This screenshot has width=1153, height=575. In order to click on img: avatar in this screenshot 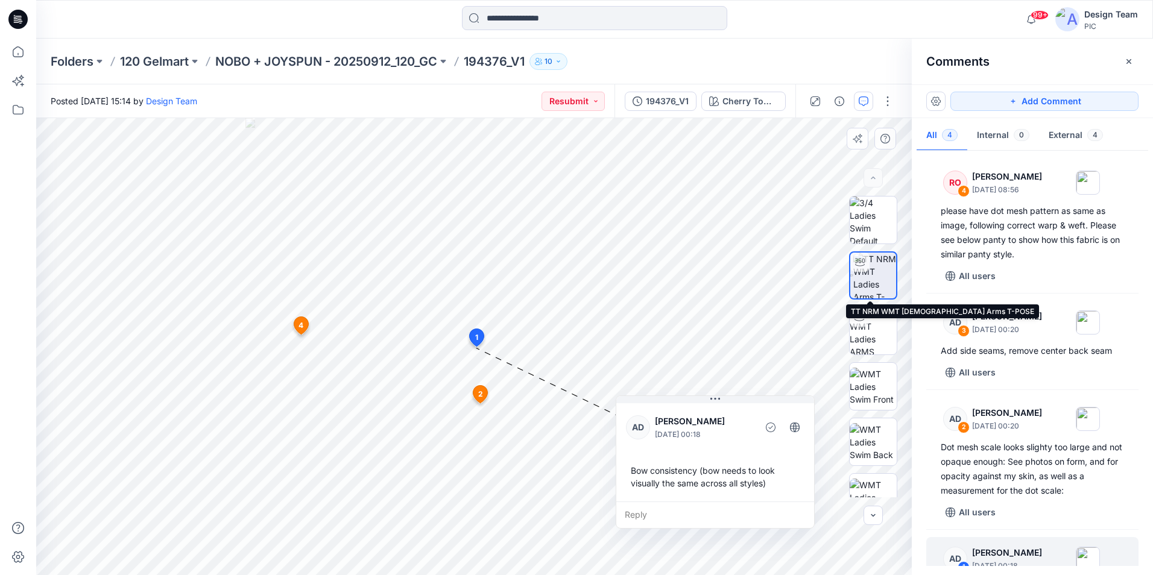, I will do `click(1067, 19)`.